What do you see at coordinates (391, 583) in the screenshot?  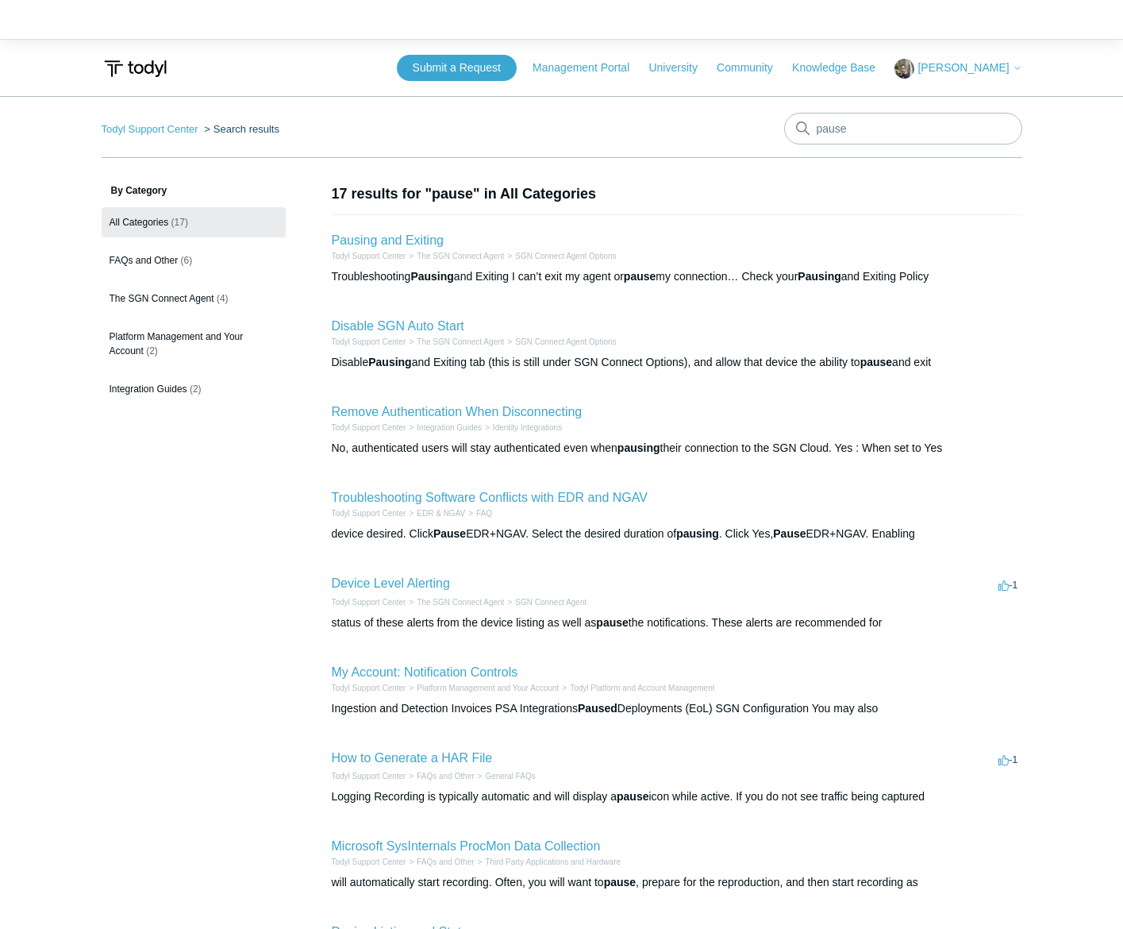 I see `a: Device Level Alerting` at bounding box center [391, 583].